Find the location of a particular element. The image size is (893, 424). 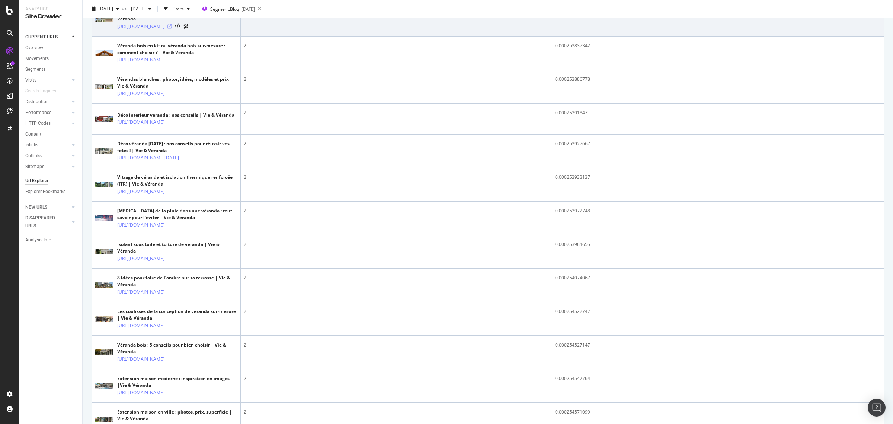

div: 0.00025391847 is located at coordinates (718, 113).